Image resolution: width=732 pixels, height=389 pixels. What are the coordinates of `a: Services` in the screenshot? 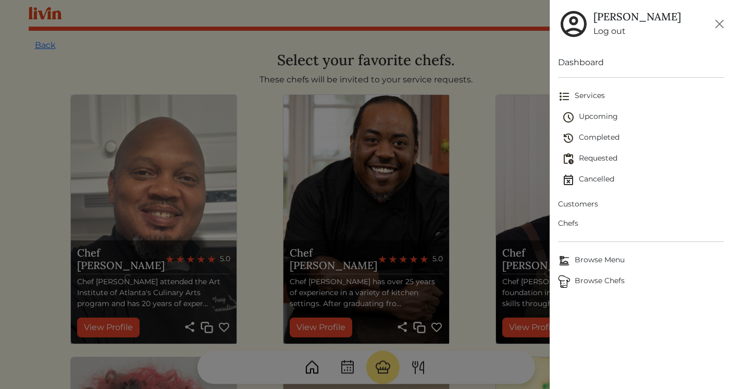 It's located at (641, 96).